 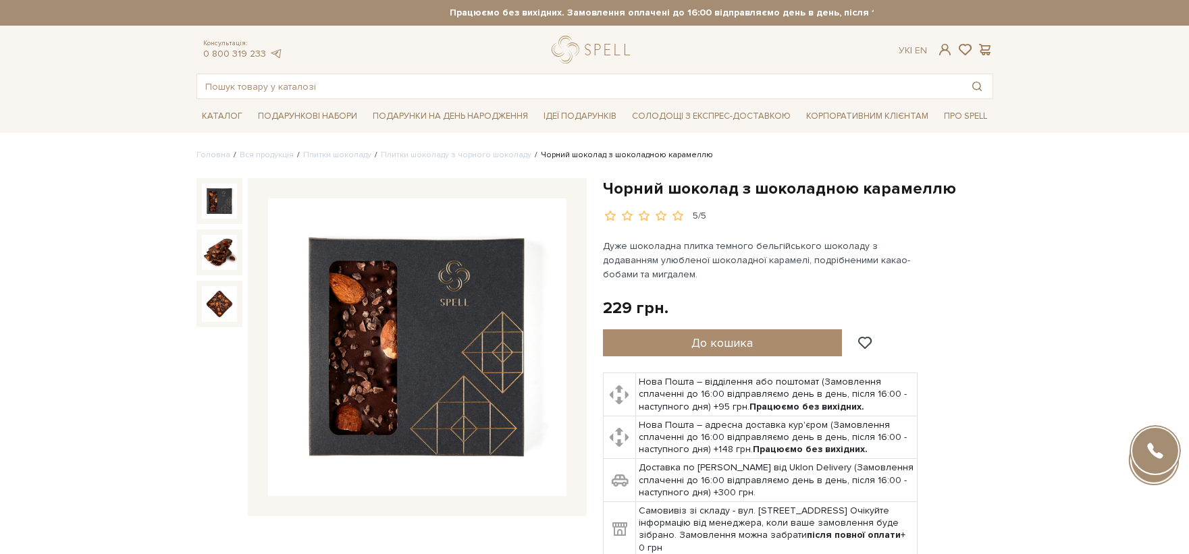 What do you see at coordinates (921, 50) in the screenshot?
I see `a: En` at bounding box center [921, 50].